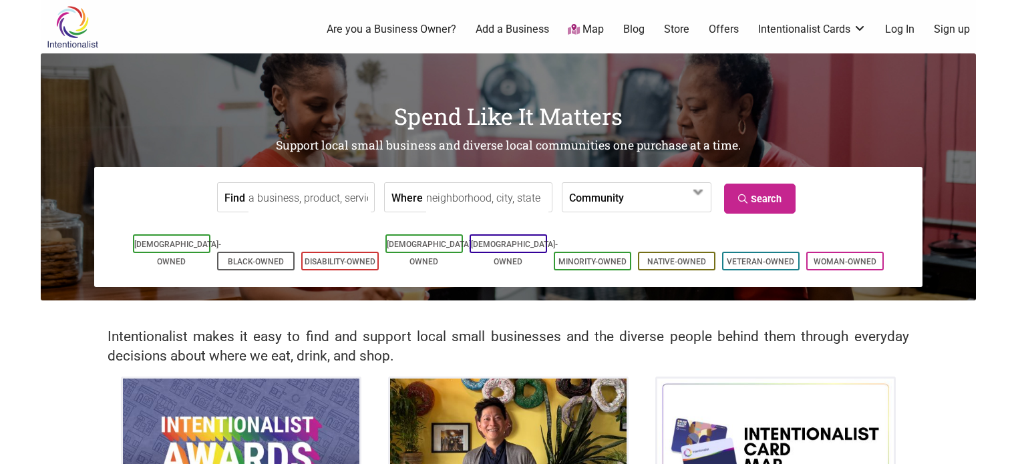 This screenshot has height=464, width=1016. Describe the element at coordinates (812, 29) in the screenshot. I see `a: Intentionalist Cards` at that location.